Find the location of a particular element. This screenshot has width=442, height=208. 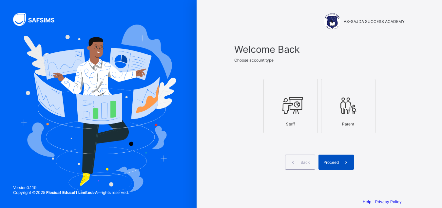

span: Proceed is located at coordinates (331, 162).